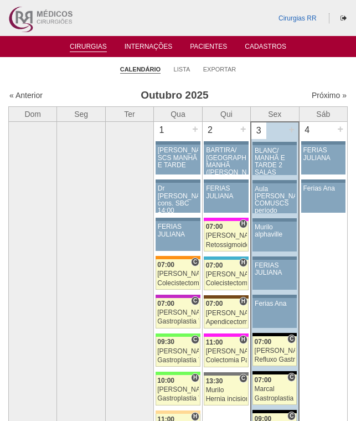 This screenshot has height=421, width=356. What do you see at coordinates (129, 114) in the screenshot?
I see `th: Ter` at bounding box center [129, 114].